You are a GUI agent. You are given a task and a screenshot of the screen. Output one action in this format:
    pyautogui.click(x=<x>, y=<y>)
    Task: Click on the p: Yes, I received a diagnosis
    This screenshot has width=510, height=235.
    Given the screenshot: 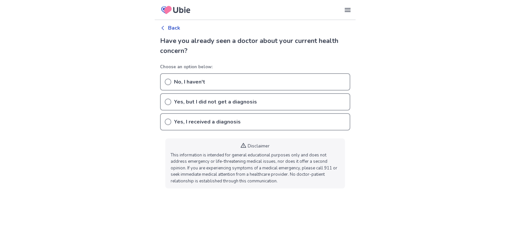 What is the action you would take?
    pyautogui.click(x=207, y=122)
    